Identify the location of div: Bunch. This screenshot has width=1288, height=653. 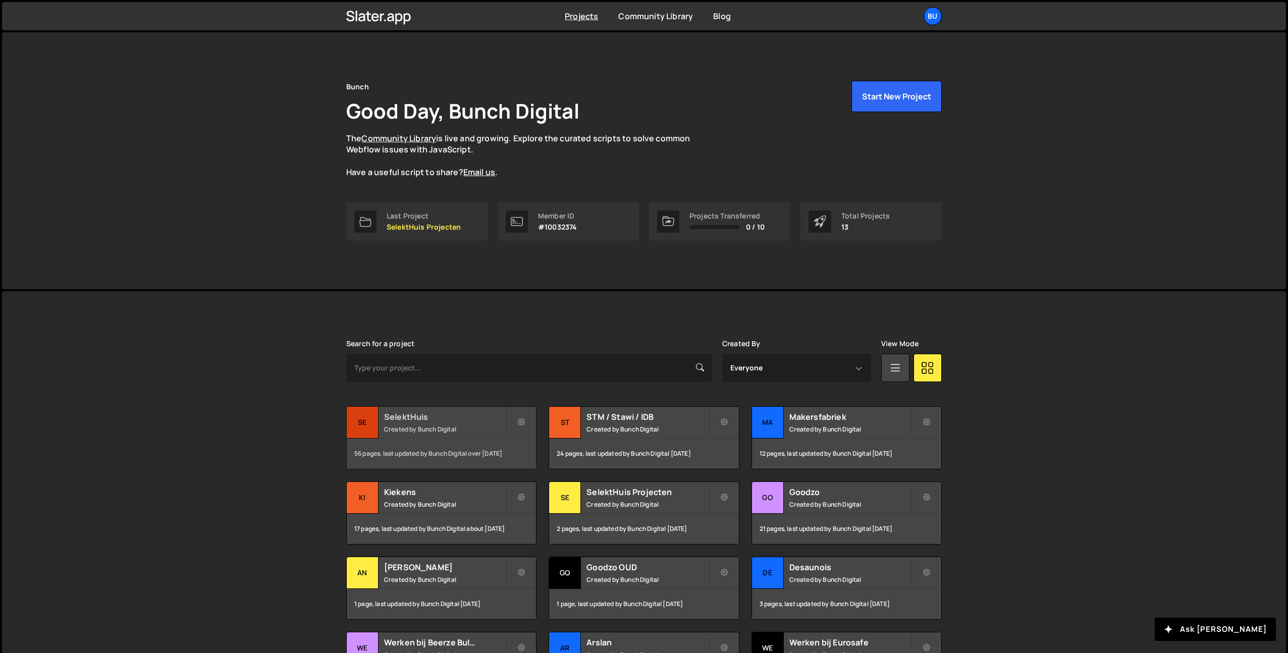
(357, 87).